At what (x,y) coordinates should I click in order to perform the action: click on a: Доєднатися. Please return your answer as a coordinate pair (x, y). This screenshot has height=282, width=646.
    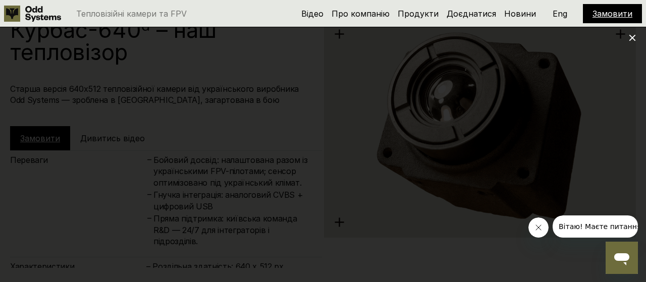
    Looking at the image, I should click on (472, 14).